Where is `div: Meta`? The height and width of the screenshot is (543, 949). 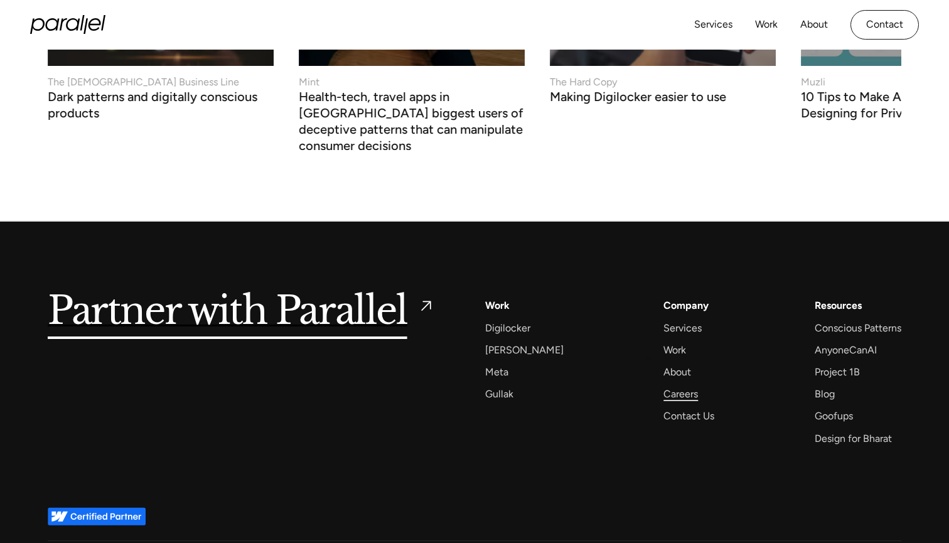
div: Meta is located at coordinates (496, 372).